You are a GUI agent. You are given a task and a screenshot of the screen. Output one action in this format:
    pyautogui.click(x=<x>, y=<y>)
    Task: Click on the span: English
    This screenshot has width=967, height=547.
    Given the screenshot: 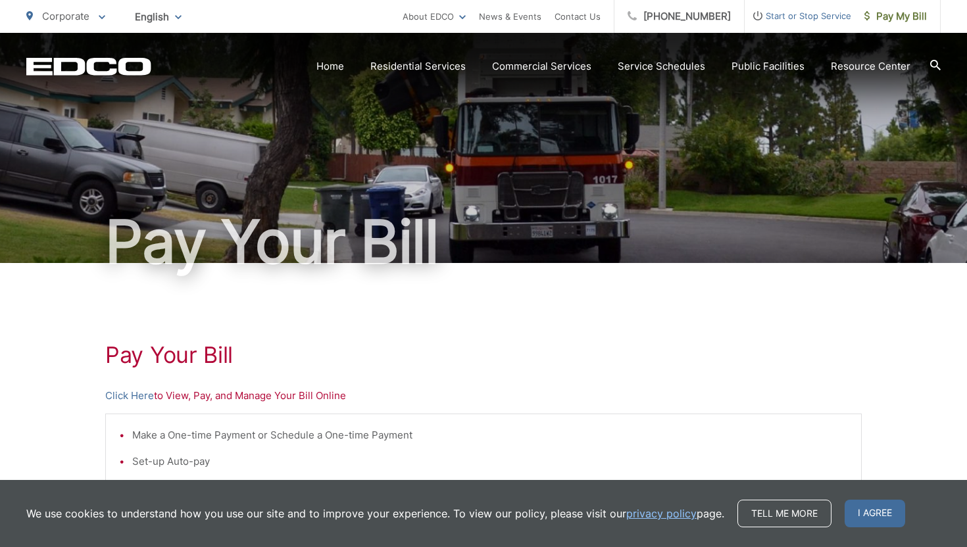 What is the action you would take?
    pyautogui.click(x=158, y=16)
    